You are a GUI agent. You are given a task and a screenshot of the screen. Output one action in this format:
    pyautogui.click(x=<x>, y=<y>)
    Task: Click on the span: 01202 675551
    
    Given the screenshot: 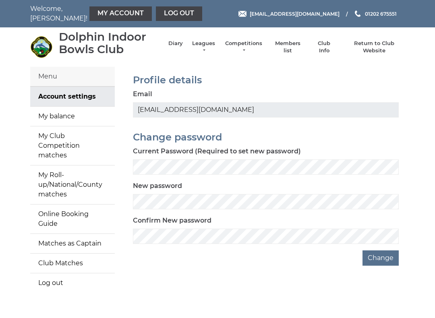 What is the action you would take?
    pyautogui.click(x=380, y=13)
    